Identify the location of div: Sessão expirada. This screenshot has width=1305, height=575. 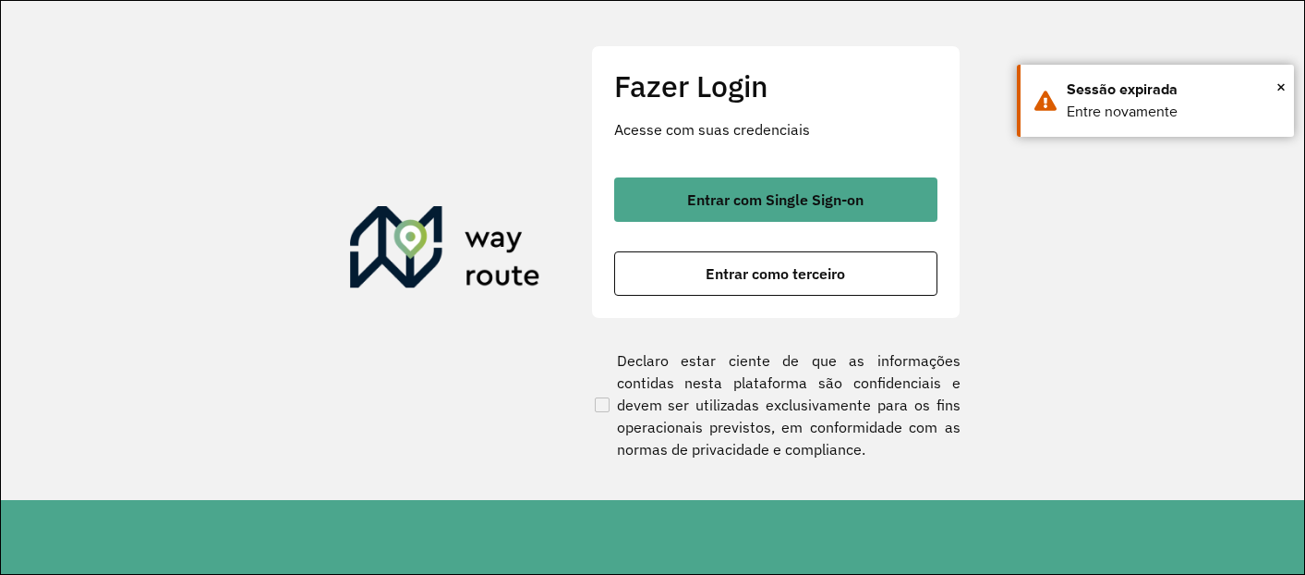
(1173, 90).